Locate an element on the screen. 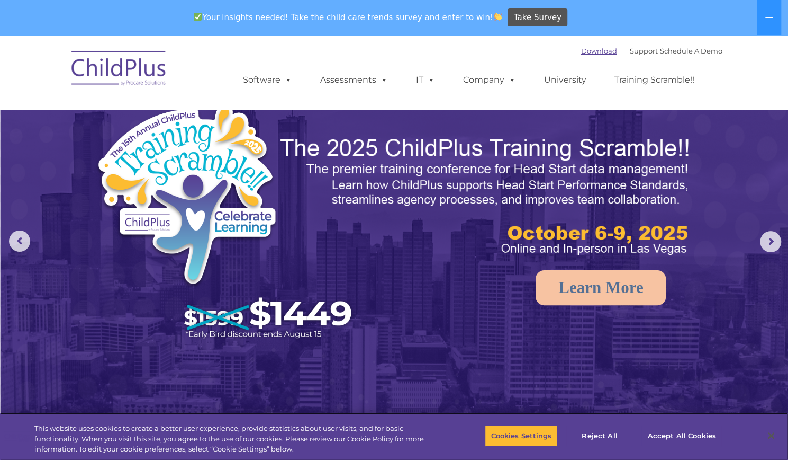 This screenshot has width=788, height=460. div: This website uses cookies to create a better user experience, provide statistics about user visit... is located at coordinates (234, 438).